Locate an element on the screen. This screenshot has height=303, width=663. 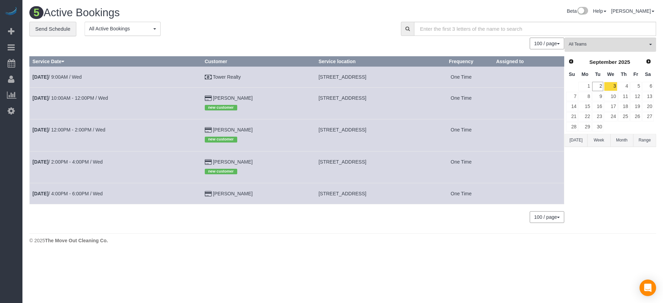
a: 11 is located at coordinates (624, 96).